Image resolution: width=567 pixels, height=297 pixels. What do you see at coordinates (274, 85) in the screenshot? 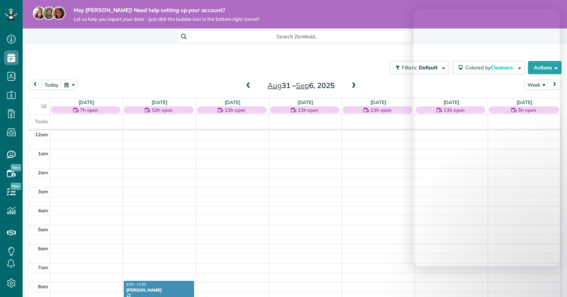
I see `span: Aug` at bounding box center [274, 85].